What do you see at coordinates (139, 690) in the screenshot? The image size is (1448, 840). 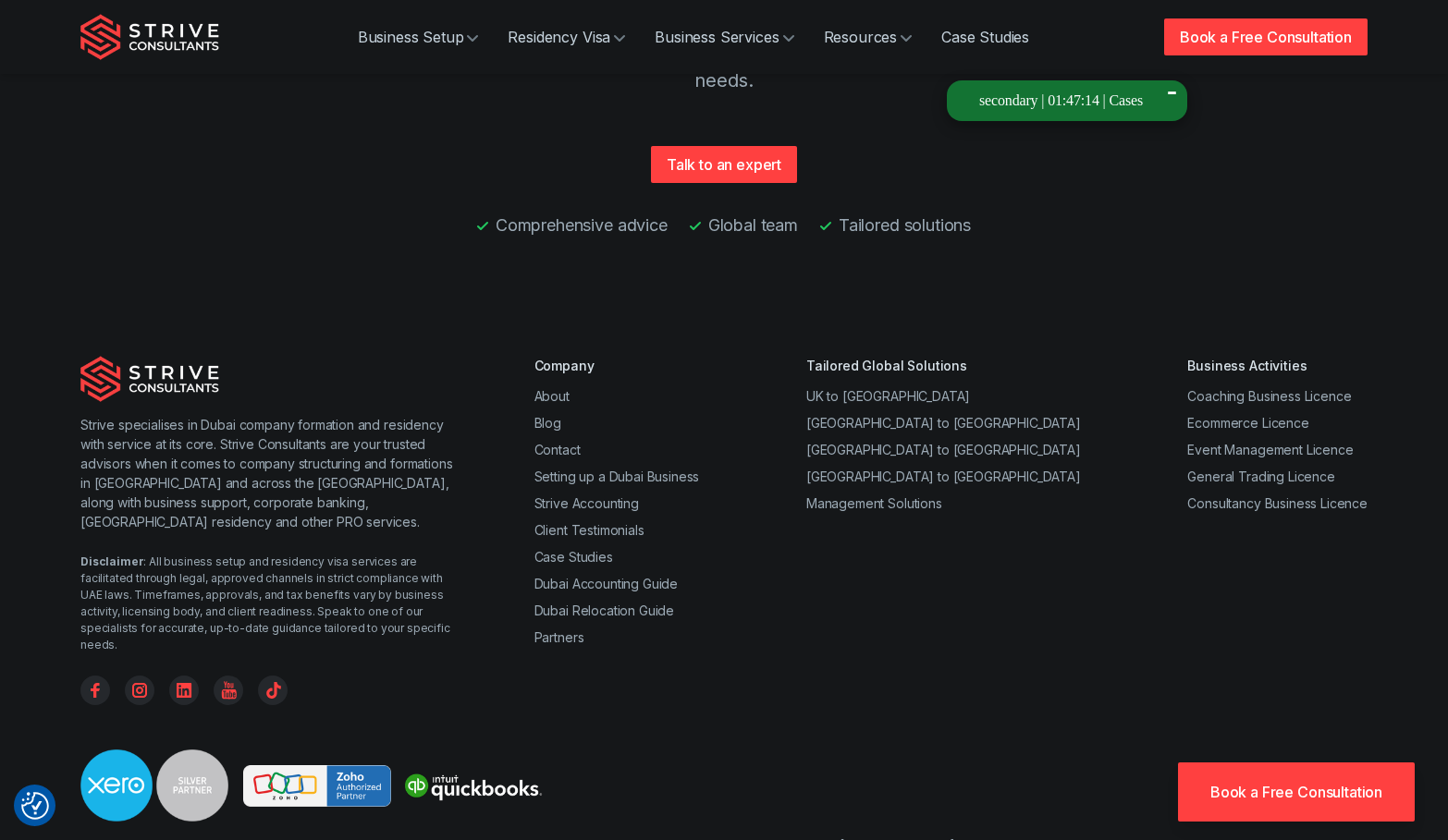 I see `a: Instagram` at bounding box center [139, 690].